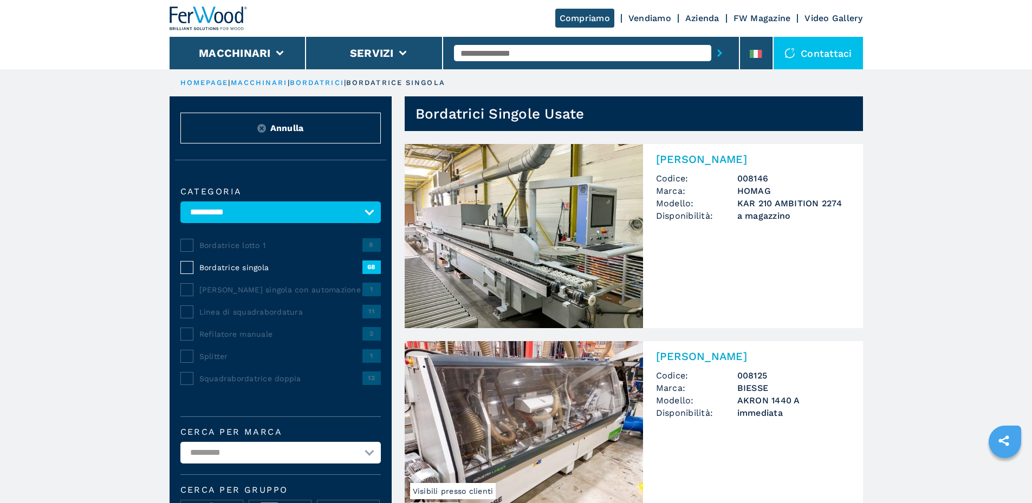 The height and width of the screenshot is (503, 1032). Describe the element at coordinates (584, 18) in the screenshot. I see `a: Compriamo` at that location.